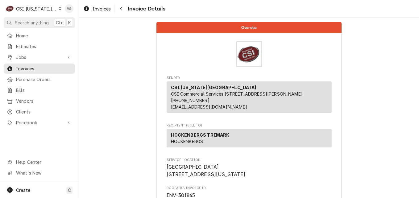 This screenshot has width=419, height=198. Describe the element at coordinates (10, 9) in the screenshot. I see `div: C` at that location.